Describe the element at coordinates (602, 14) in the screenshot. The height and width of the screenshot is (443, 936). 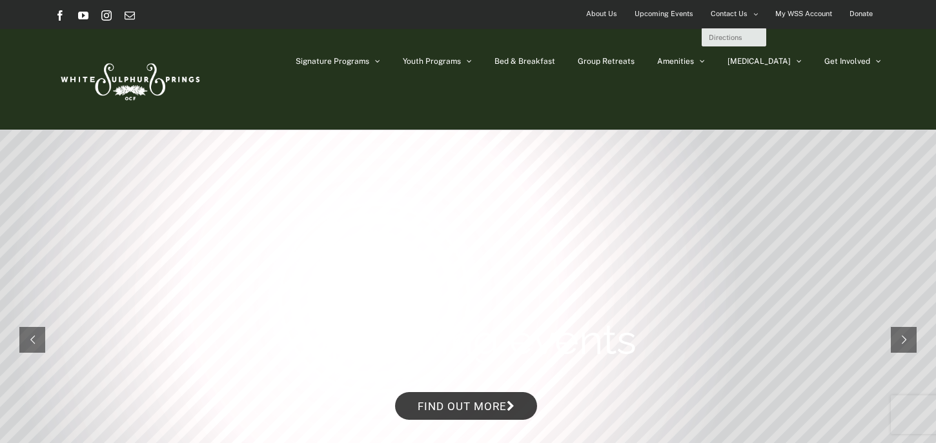
I see `span: About Us` at that location.